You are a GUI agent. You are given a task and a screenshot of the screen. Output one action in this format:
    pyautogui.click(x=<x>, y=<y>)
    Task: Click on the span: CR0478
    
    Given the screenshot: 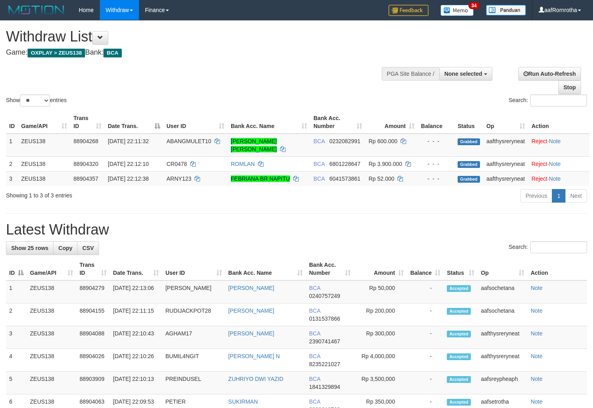 What is the action you would take?
    pyautogui.click(x=176, y=164)
    